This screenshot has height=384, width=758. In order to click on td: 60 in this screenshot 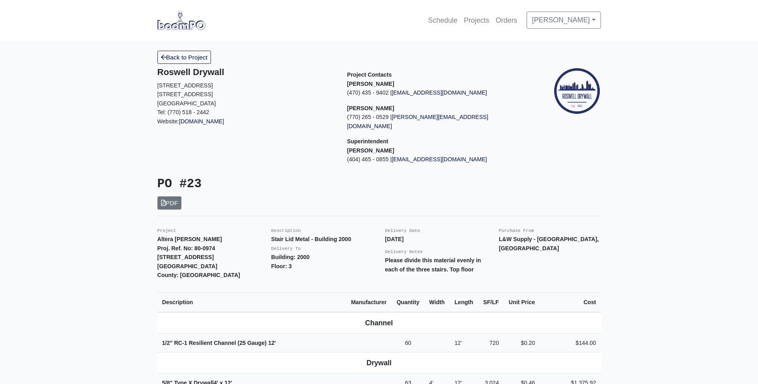, I will do `click(408, 343)`.